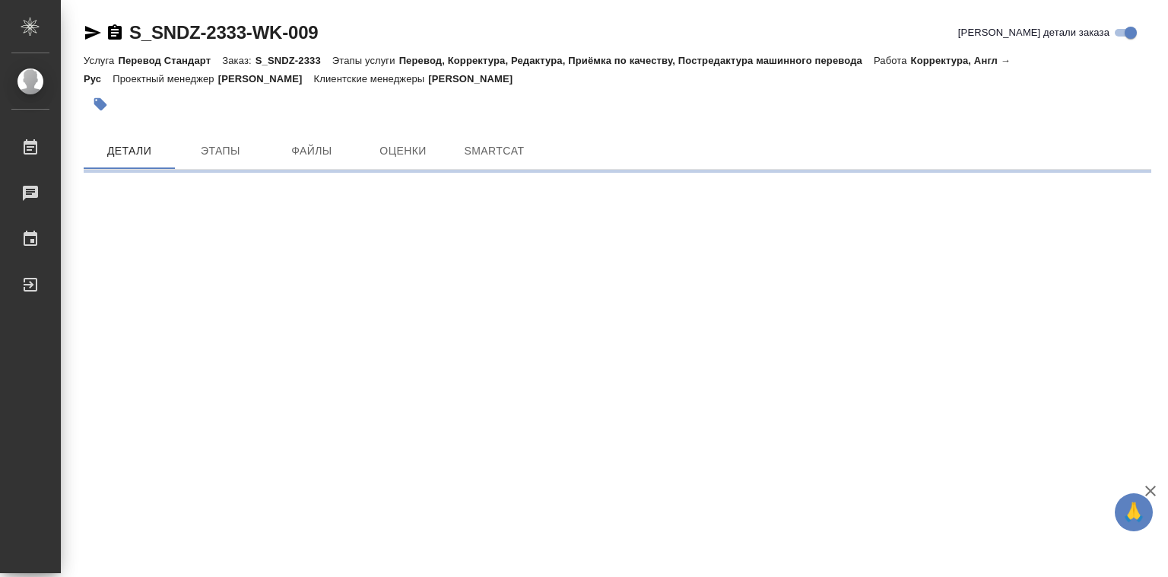 The height and width of the screenshot is (577, 1168). Describe the element at coordinates (115, 33) in the screenshot. I see `button: Скопировать ссылку` at that location.